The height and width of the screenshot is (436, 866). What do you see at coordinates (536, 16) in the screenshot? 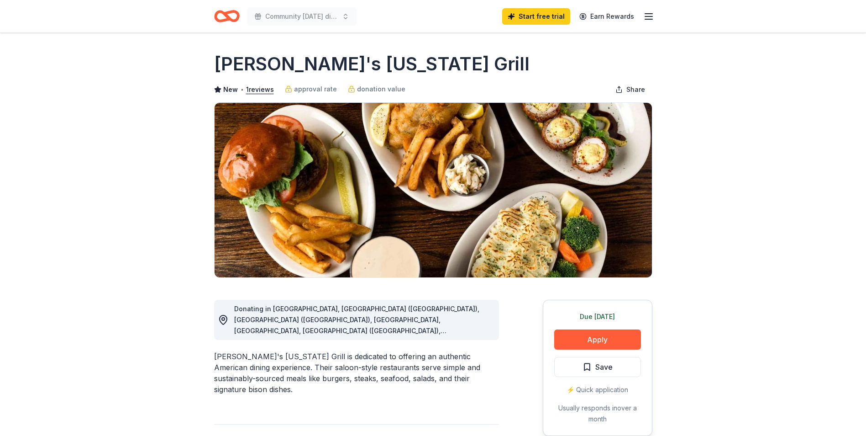
I see `a: Start free trial` at bounding box center [536, 16].